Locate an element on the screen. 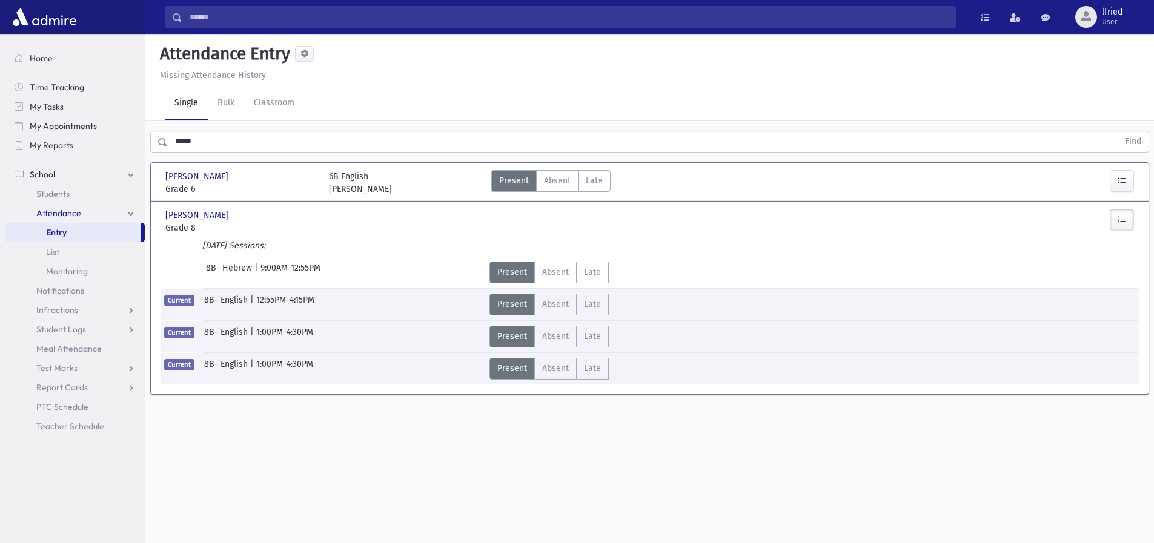  a: PTC Schedule is located at coordinates (74, 407).